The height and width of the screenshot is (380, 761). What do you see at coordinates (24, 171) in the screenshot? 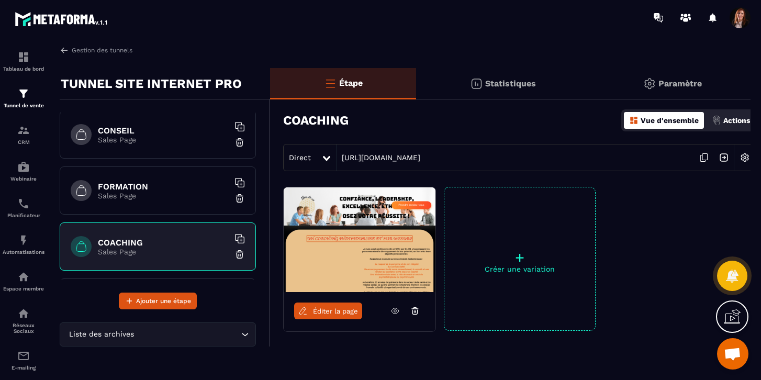
I see `a: automationsautomationsWebinaire` at bounding box center [24, 171].